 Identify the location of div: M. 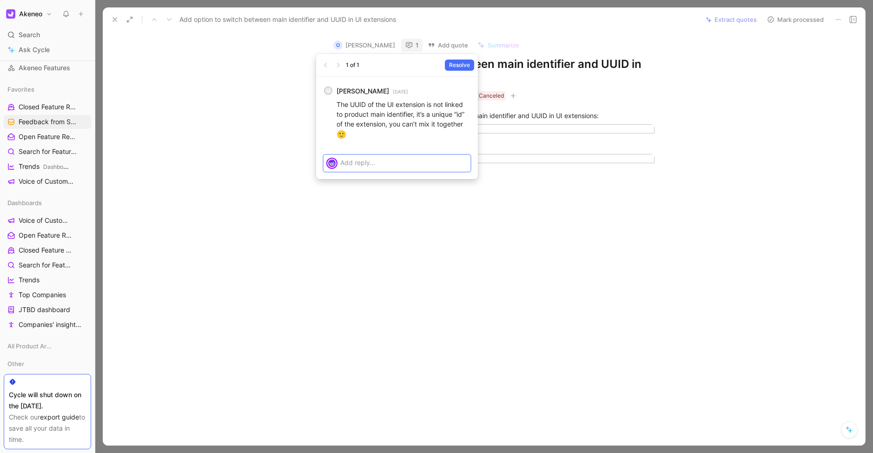
(328, 91).